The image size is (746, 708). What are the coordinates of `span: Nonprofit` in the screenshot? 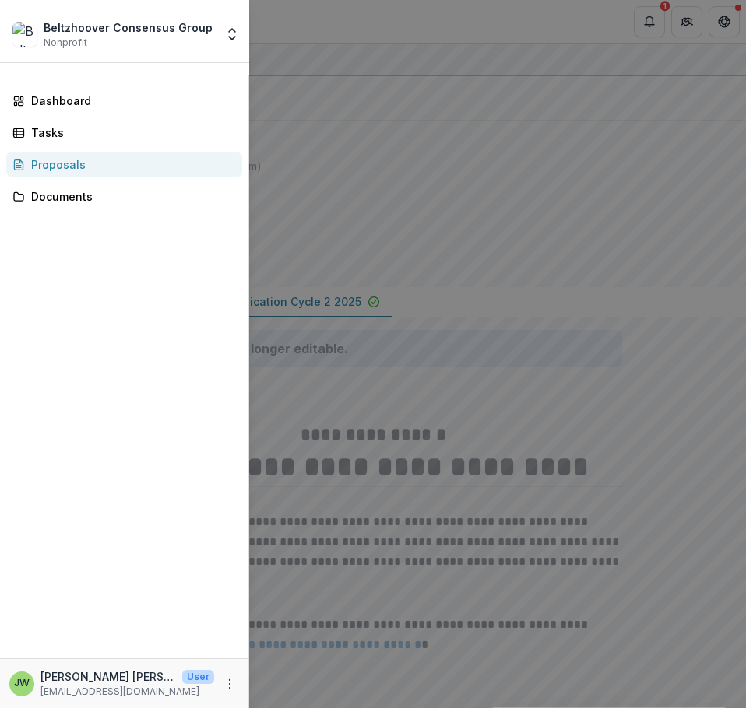 It's located at (65, 43).